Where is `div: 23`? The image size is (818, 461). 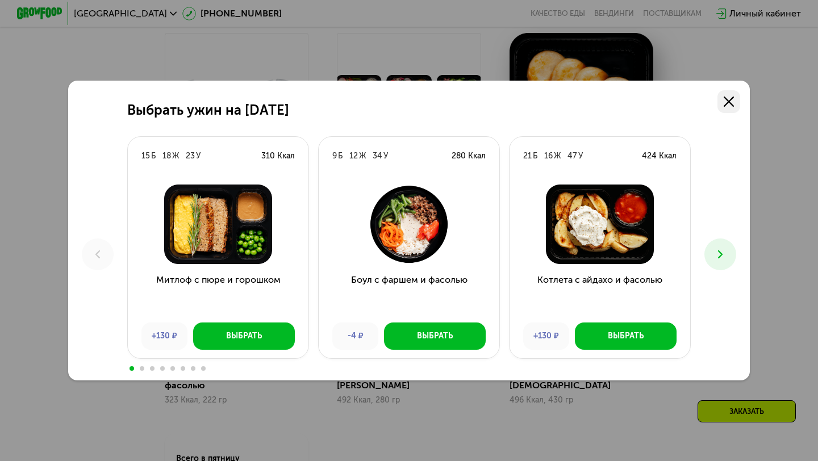 div: 23 is located at coordinates (190, 156).